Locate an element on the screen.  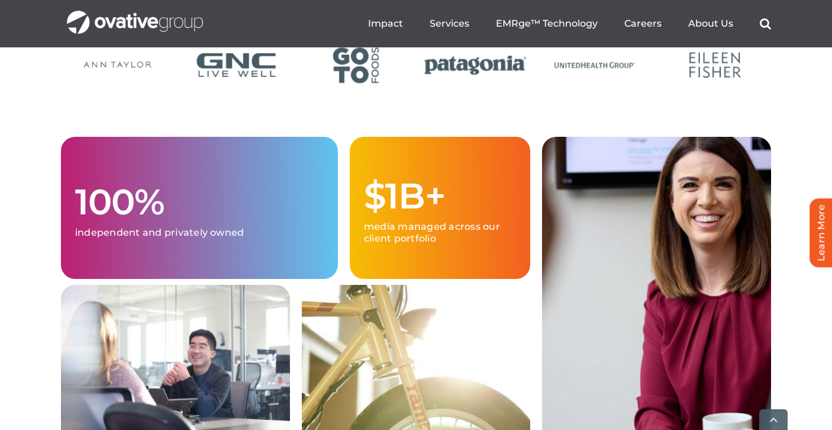
a: Impact is located at coordinates (385, 24).